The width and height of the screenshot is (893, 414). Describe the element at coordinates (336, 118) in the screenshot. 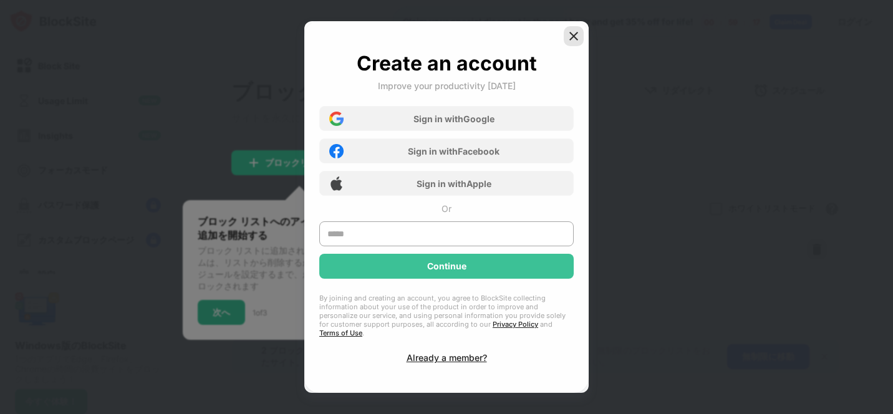

I see `img: google-icon.png` at that location.